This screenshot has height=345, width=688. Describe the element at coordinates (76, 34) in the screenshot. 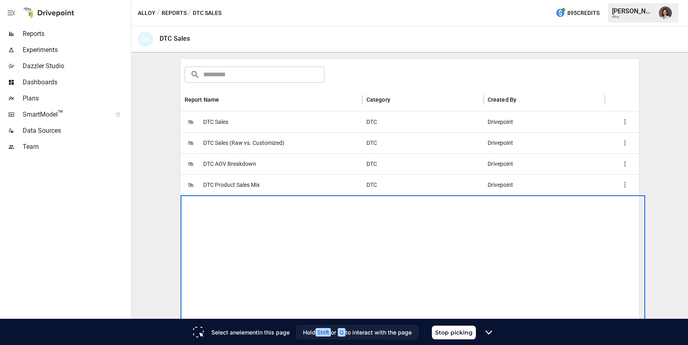

I see `span: Reports` at that location.